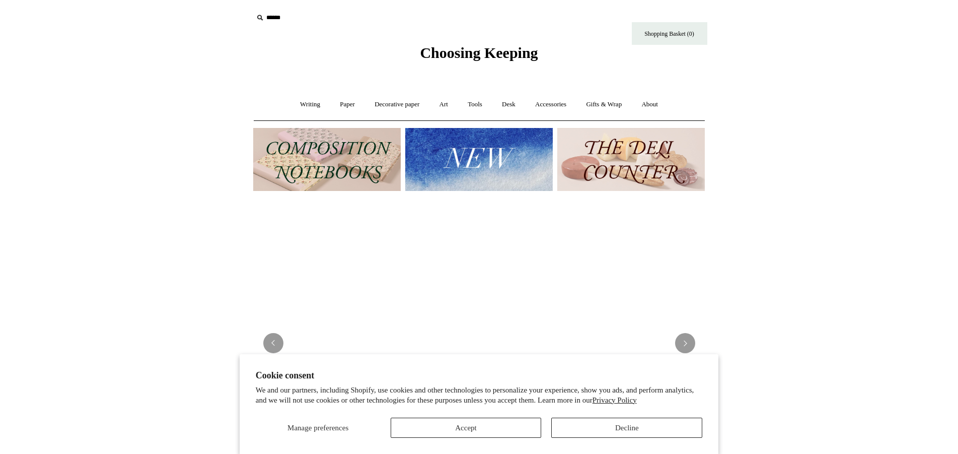 The width and height of the screenshot is (958, 454). I want to click on a: The Deli Counter, so click(631, 159).